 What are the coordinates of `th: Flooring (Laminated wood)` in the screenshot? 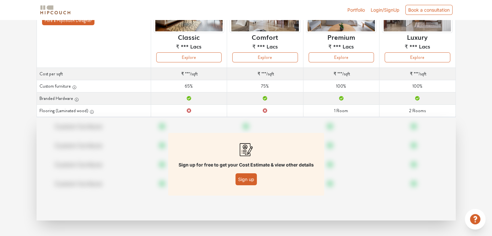 It's located at (94, 111).